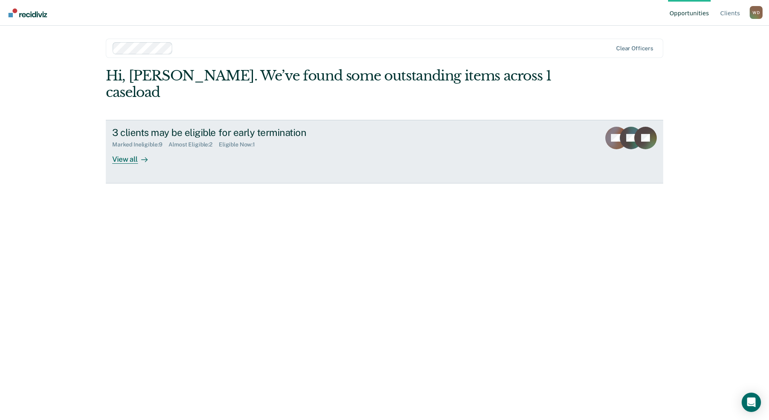 This screenshot has width=769, height=420. Describe the element at coordinates (756, 12) in the screenshot. I see `div: W D` at that location.